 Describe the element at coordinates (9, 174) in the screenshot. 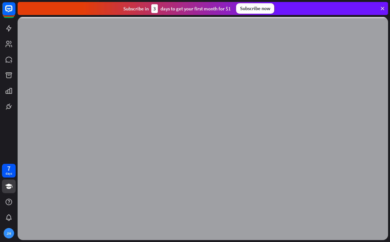

I see `div: days` at that location.